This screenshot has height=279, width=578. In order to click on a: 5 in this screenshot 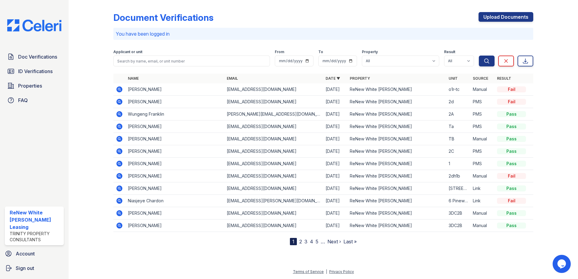, I will do `click(317, 242)`.